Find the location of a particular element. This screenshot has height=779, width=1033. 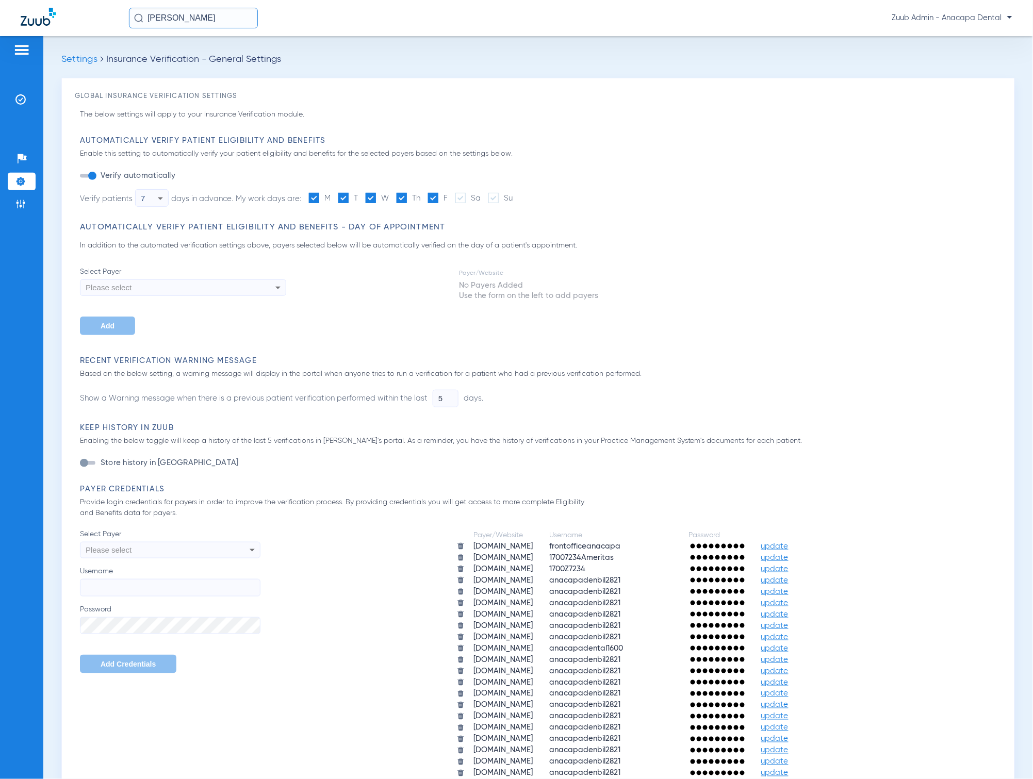

span: Settings is located at coordinates (79, 59).